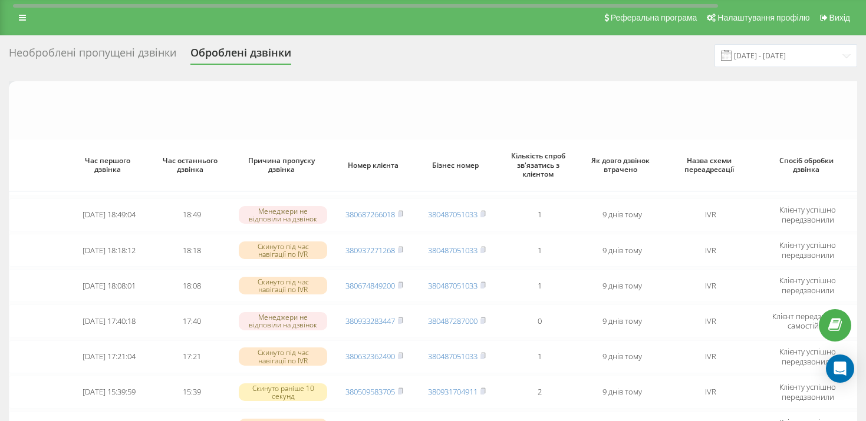 Image resolution: width=866 pixels, height=421 pixels. What do you see at coordinates (710, 165) in the screenshot?
I see `span: Назва схеми переадресації` at bounding box center [710, 165].